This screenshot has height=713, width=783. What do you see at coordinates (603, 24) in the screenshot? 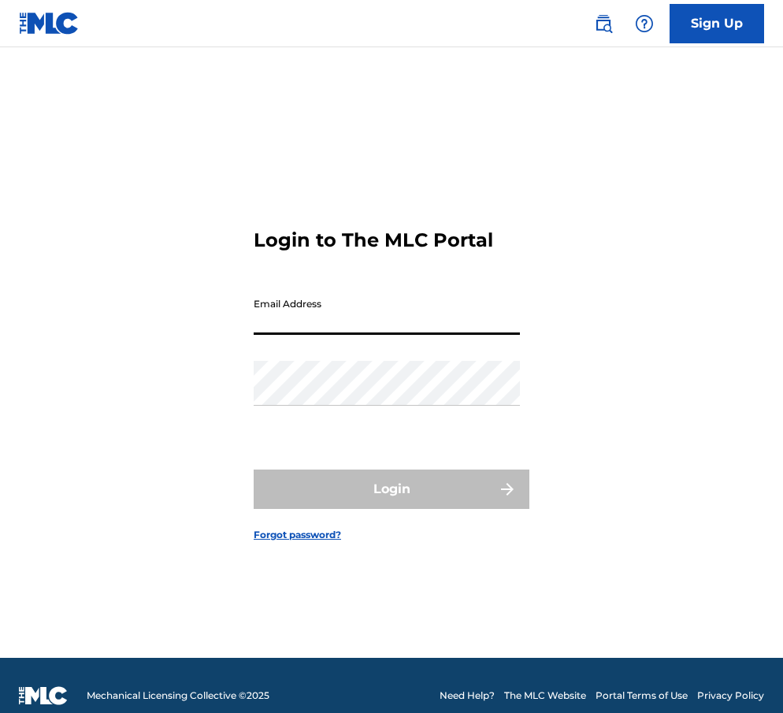
I see `img: search` at bounding box center [603, 24].